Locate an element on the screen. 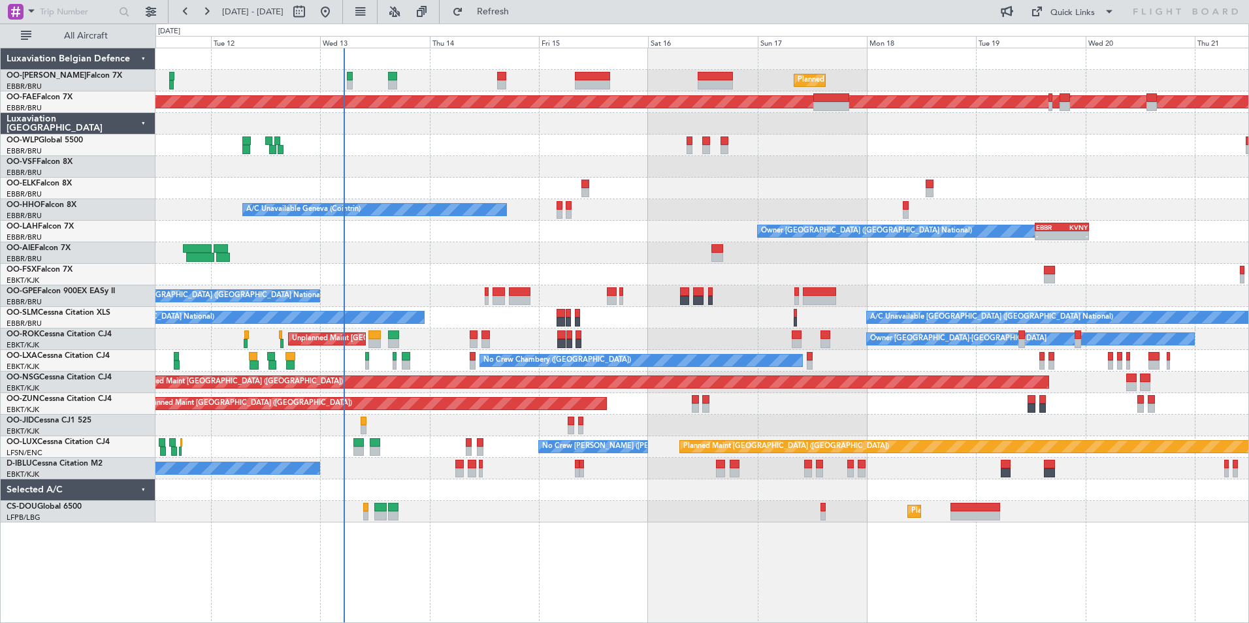  a: D-IBLUCessna Citation M2 is located at coordinates (54, 464).